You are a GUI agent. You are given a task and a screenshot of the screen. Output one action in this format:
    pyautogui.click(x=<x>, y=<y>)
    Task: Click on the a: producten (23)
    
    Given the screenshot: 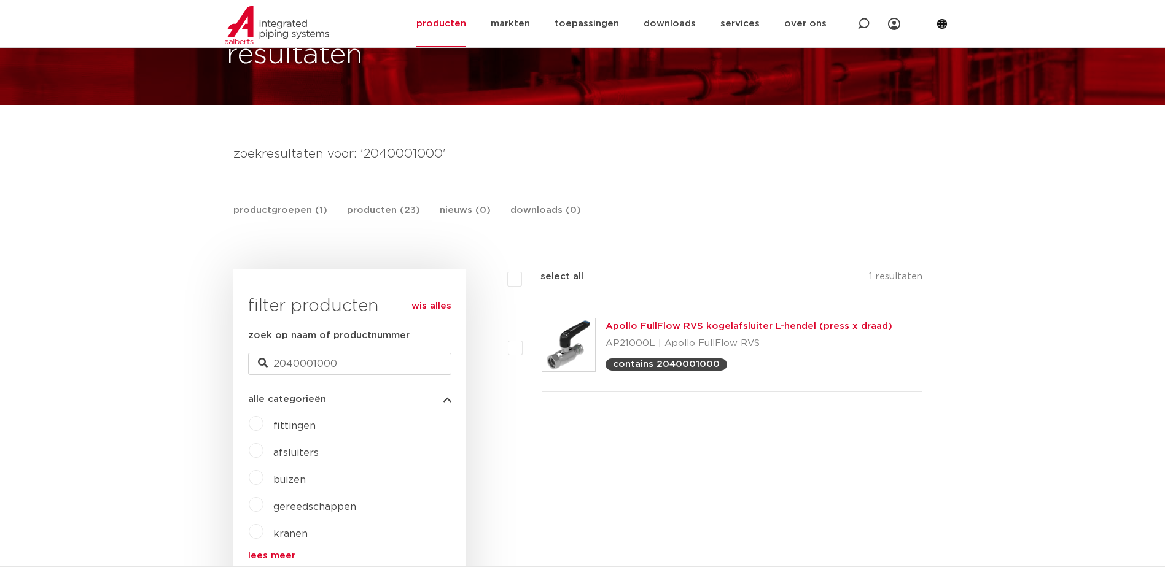 What is the action you would take?
    pyautogui.click(x=383, y=216)
    